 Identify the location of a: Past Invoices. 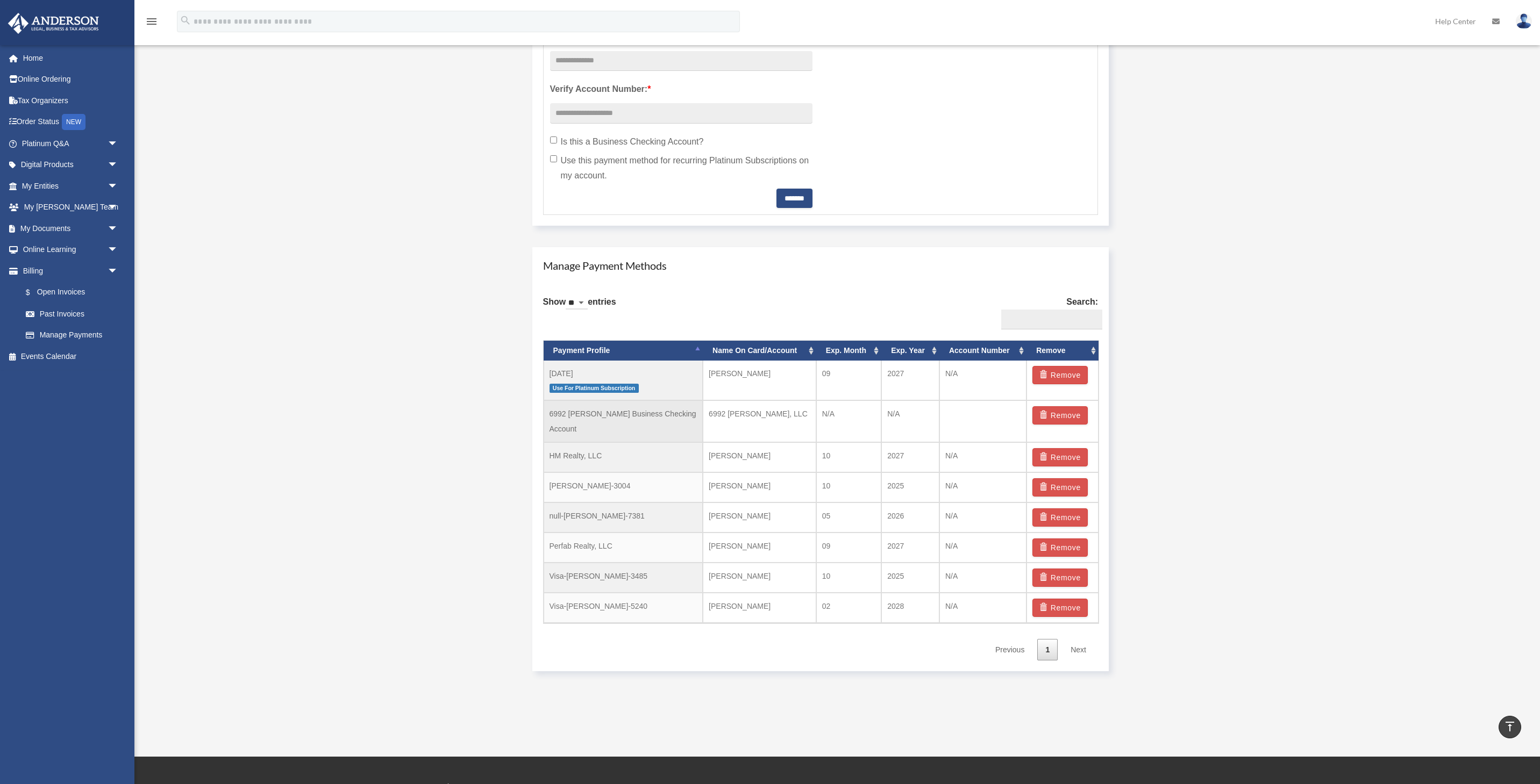
(74, 314).